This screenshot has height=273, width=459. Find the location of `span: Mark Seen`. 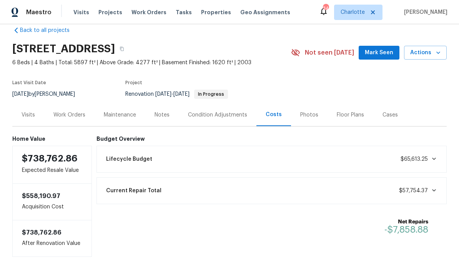

span: Mark Seen is located at coordinates (379, 53).